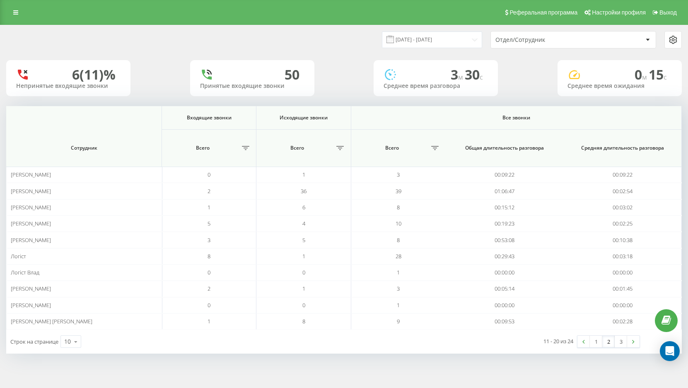 Image resolution: width=688 pixels, height=388 pixels. Describe the element at coordinates (304, 118) in the screenshot. I see `span: Исходящие звонки` at that location.